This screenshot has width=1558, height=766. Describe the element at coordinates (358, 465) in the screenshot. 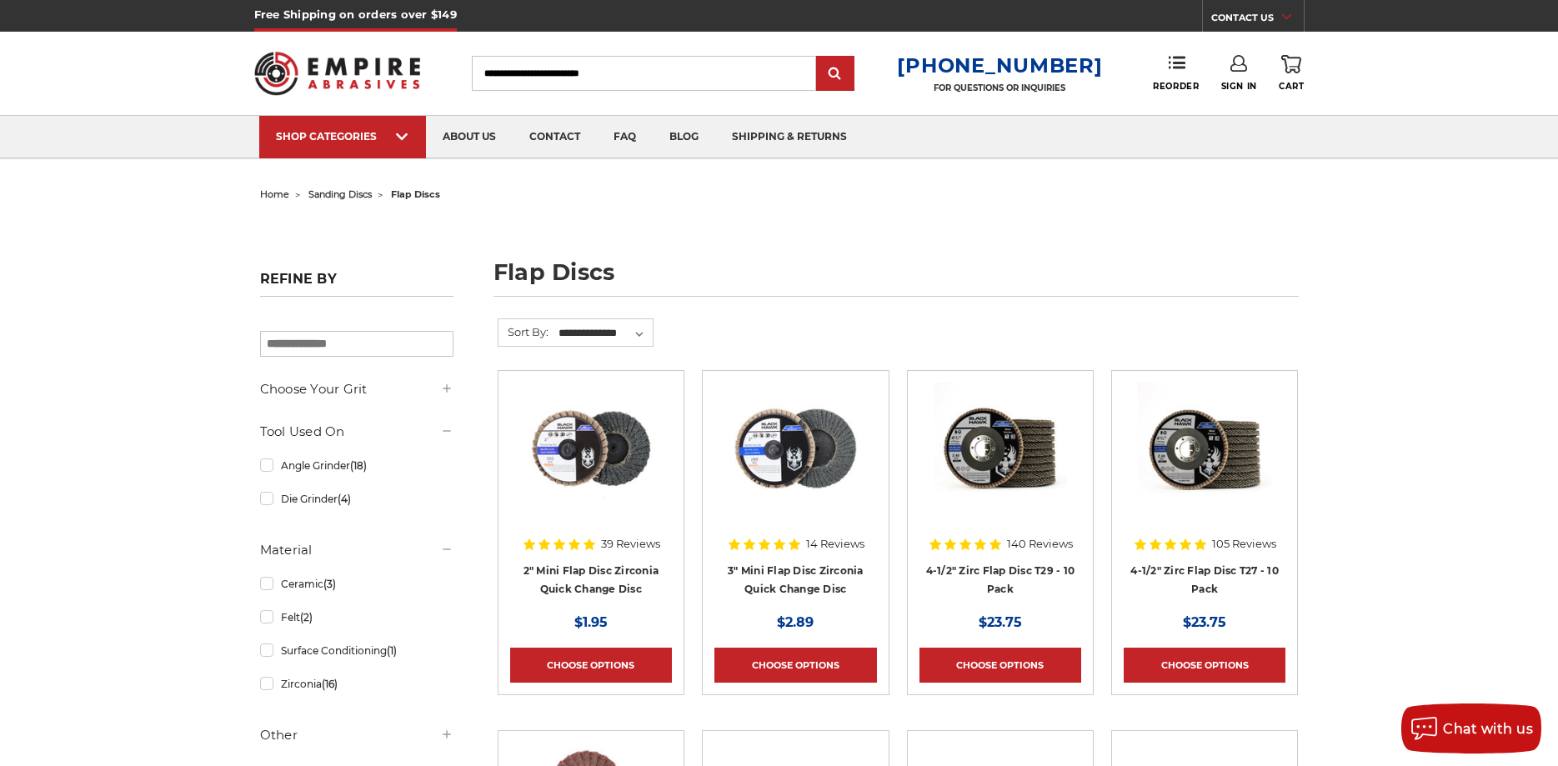

I see `span: (18)` at that location.